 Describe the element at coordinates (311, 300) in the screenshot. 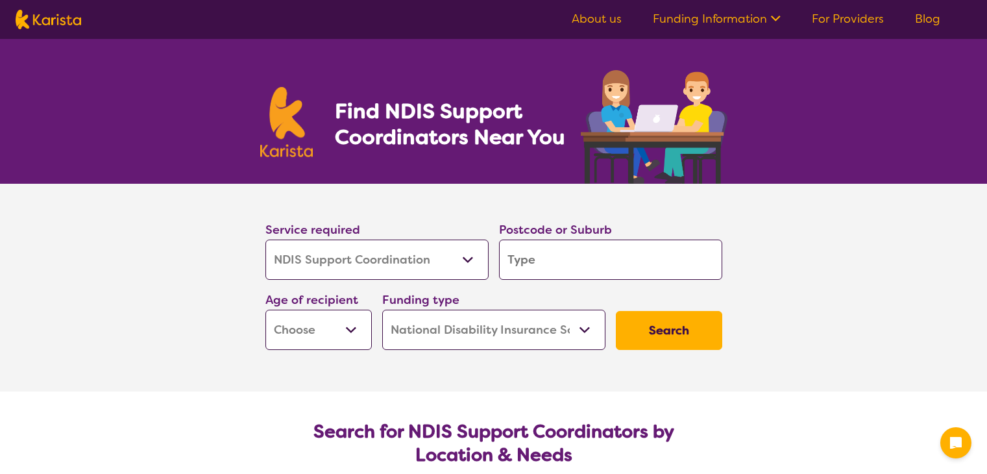

I see `label: Age of recipient` at that location.